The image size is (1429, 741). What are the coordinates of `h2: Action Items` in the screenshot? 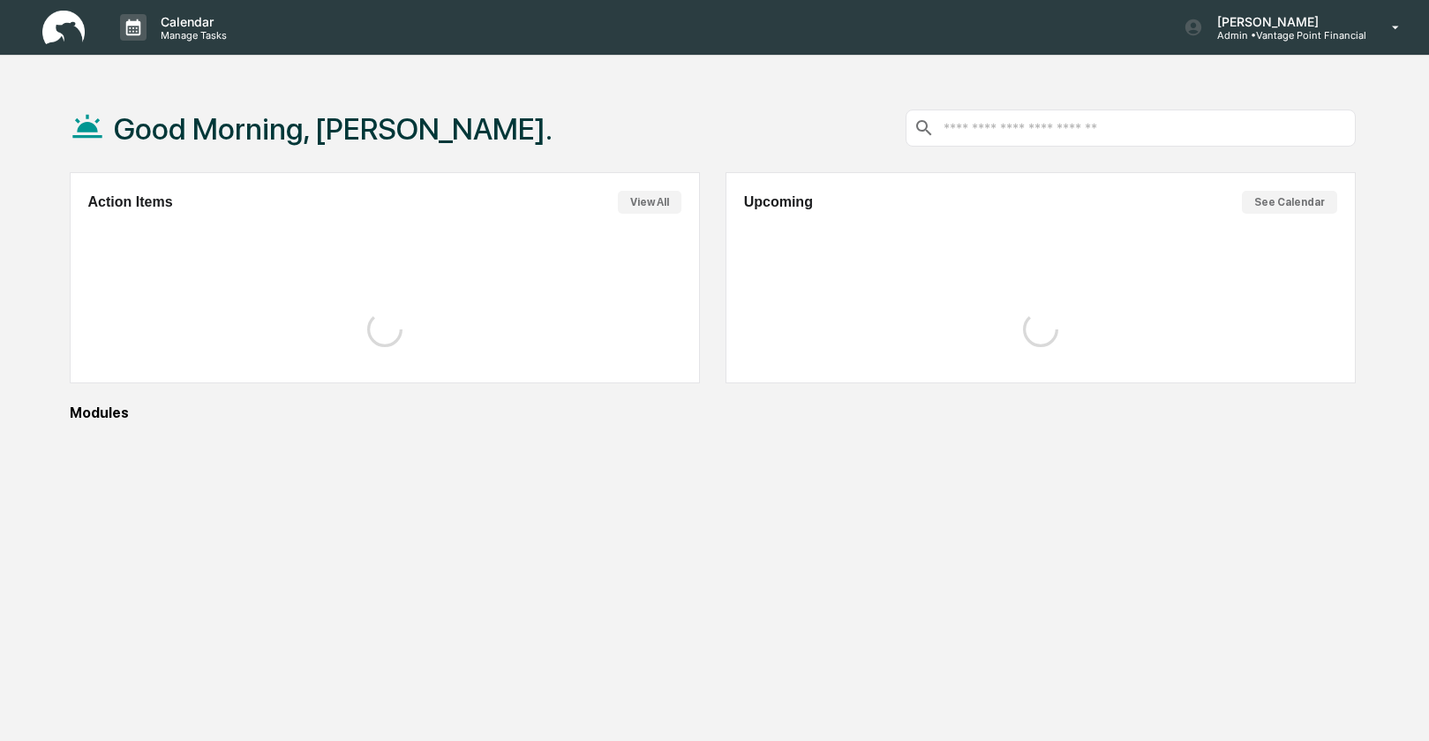 It's located at (131, 202).